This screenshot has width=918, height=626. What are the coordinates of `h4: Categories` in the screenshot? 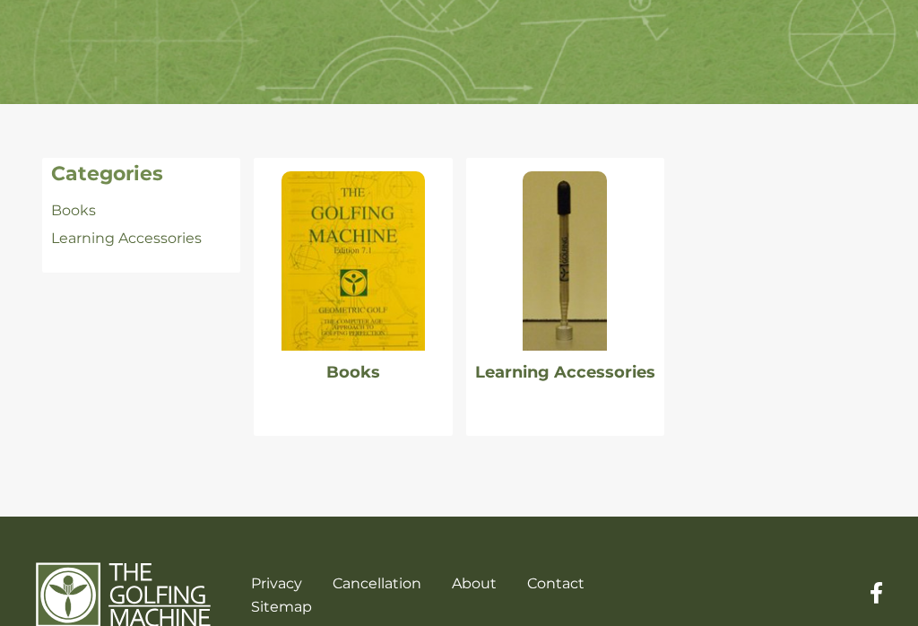 It's located at (141, 174).